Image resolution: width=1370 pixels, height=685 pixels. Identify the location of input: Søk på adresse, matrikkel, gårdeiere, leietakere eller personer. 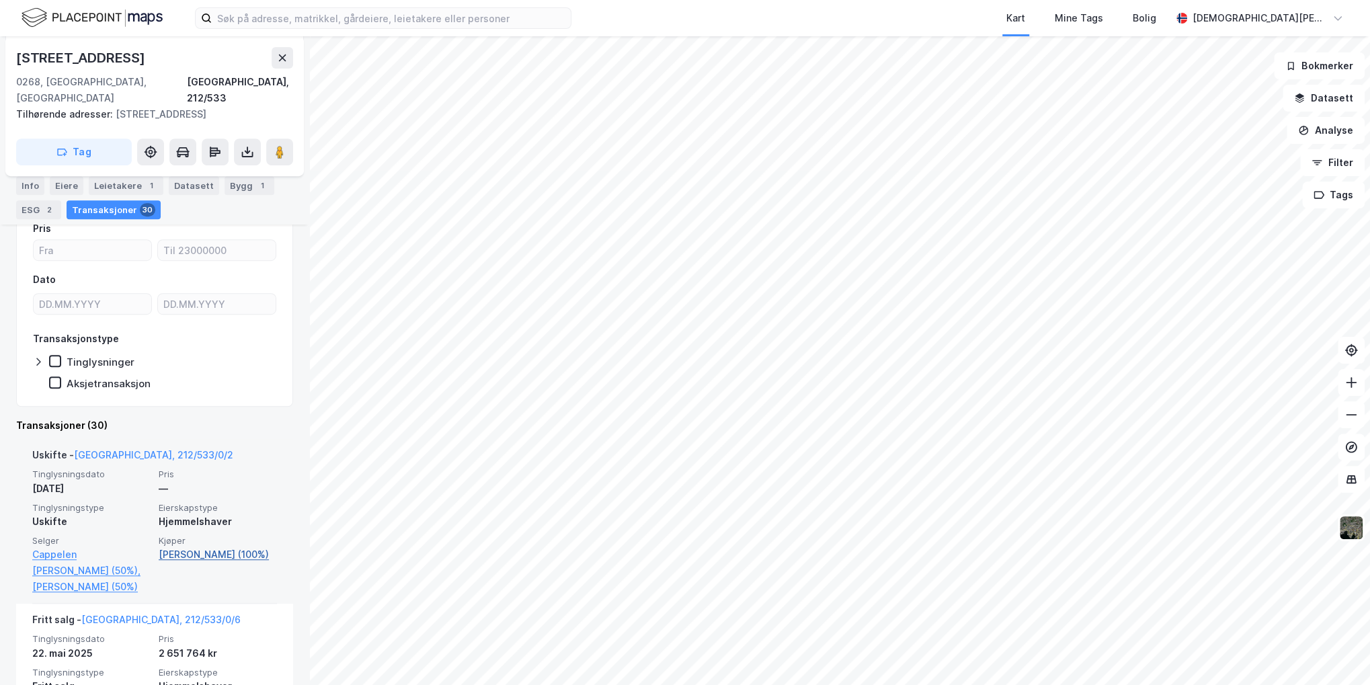
(391, 18).